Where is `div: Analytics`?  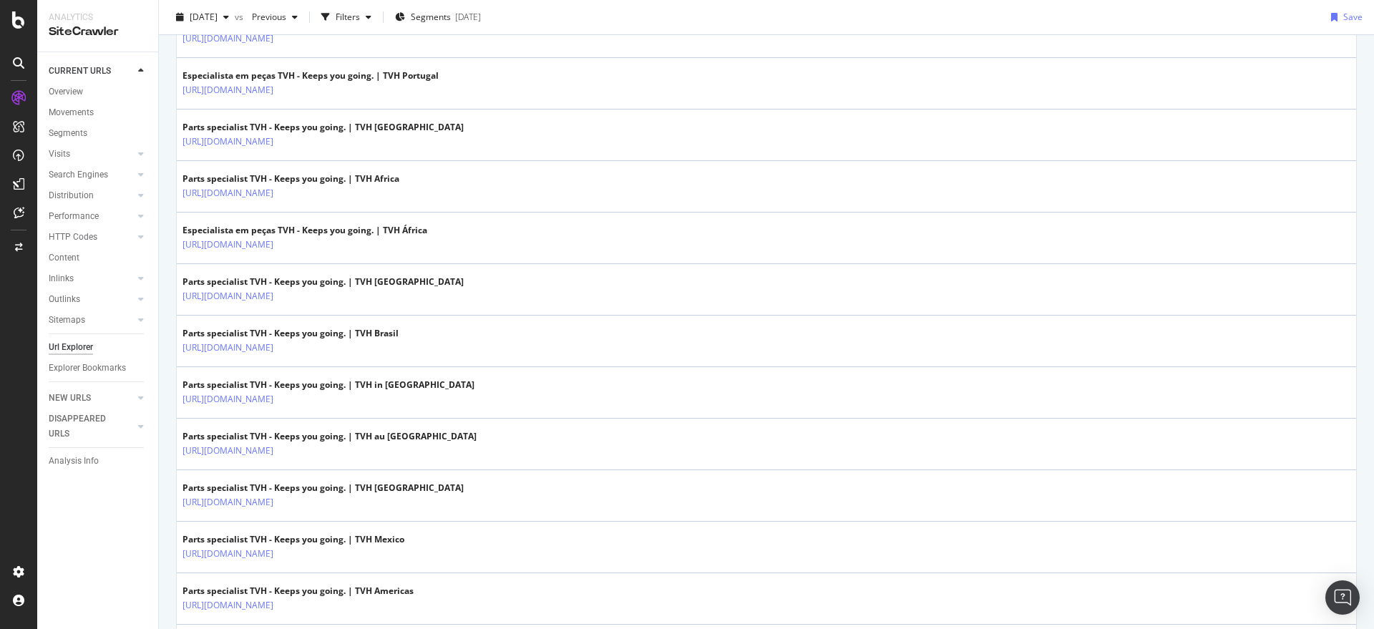 div: Analytics is located at coordinates (97, 17).